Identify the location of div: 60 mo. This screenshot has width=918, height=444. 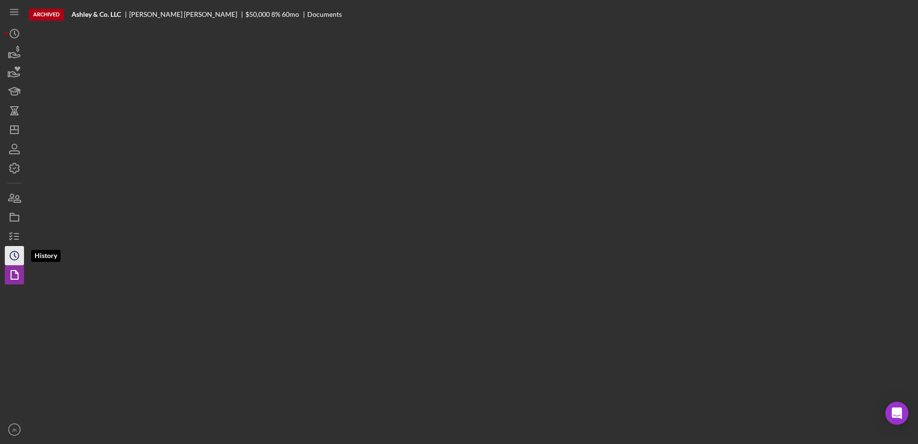
(290, 14).